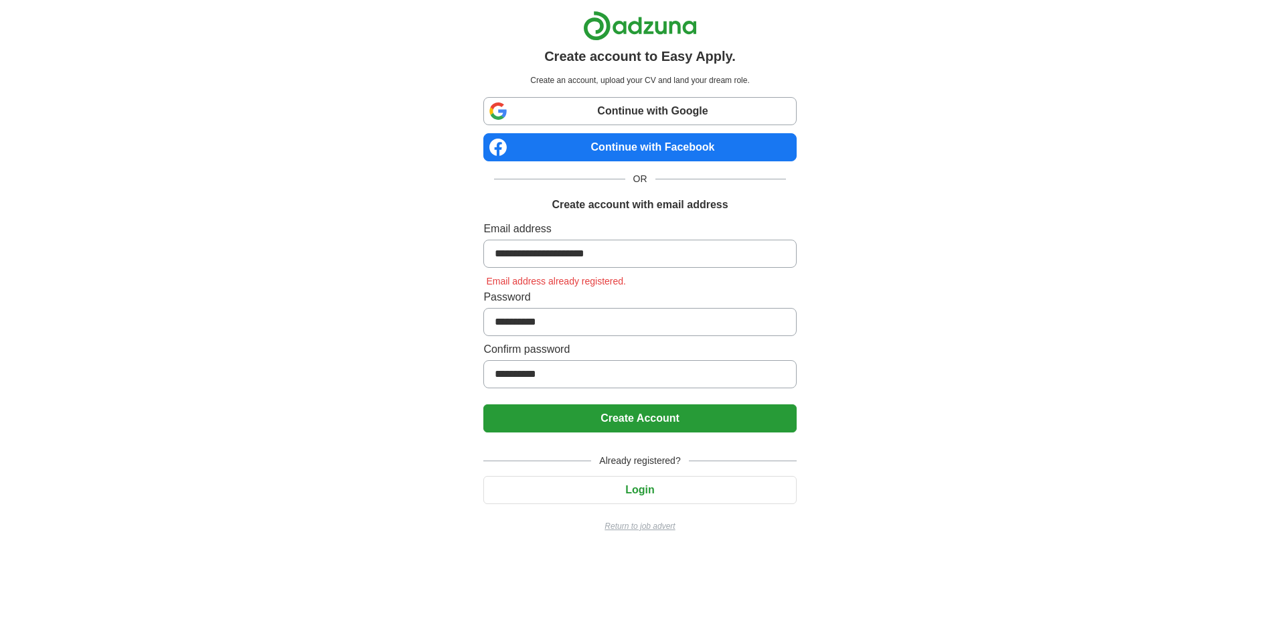  Describe the element at coordinates (639, 205) in the screenshot. I see `h1: Create account with email address` at that location.